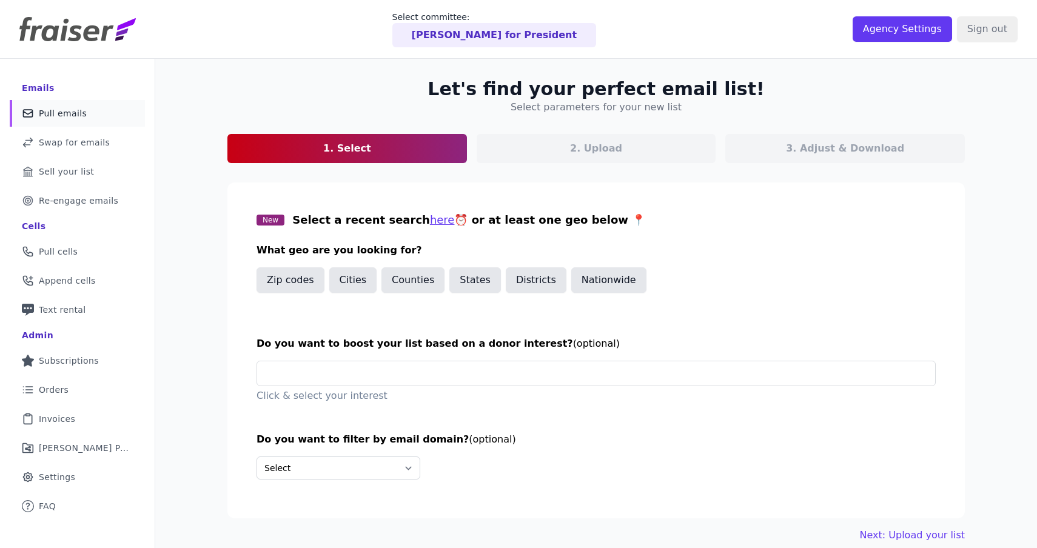 The height and width of the screenshot is (548, 1037). Describe the element at coordinates (57, 419) in the screenshot. I see `span: Invoices` at that location.